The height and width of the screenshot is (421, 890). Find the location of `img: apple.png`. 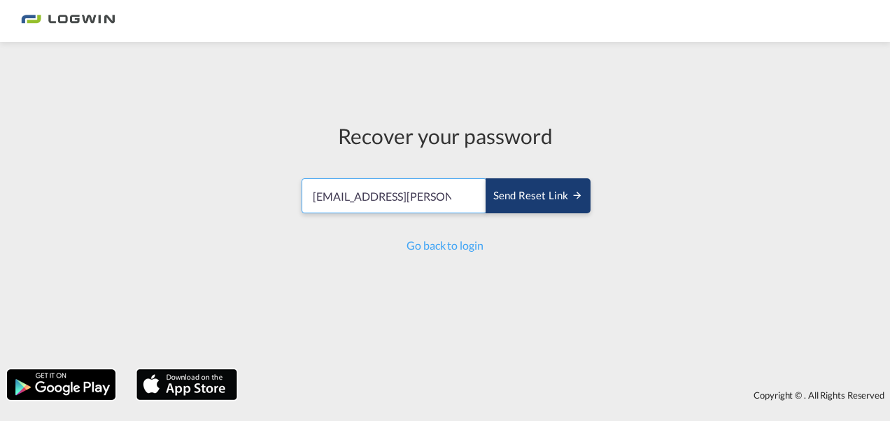

img: apple.png is located at coordinates (187, 385).